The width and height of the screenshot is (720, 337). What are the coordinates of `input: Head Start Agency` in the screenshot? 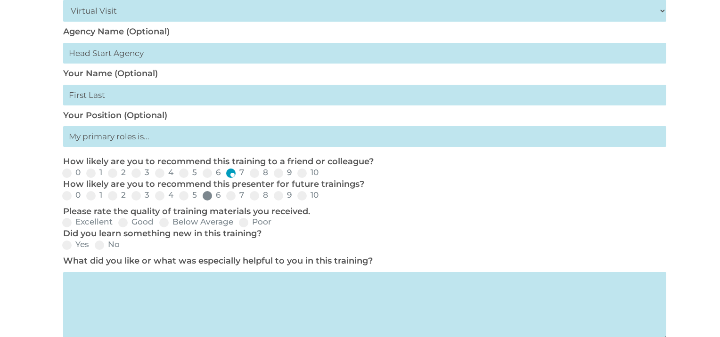 It's located at (365, 53).